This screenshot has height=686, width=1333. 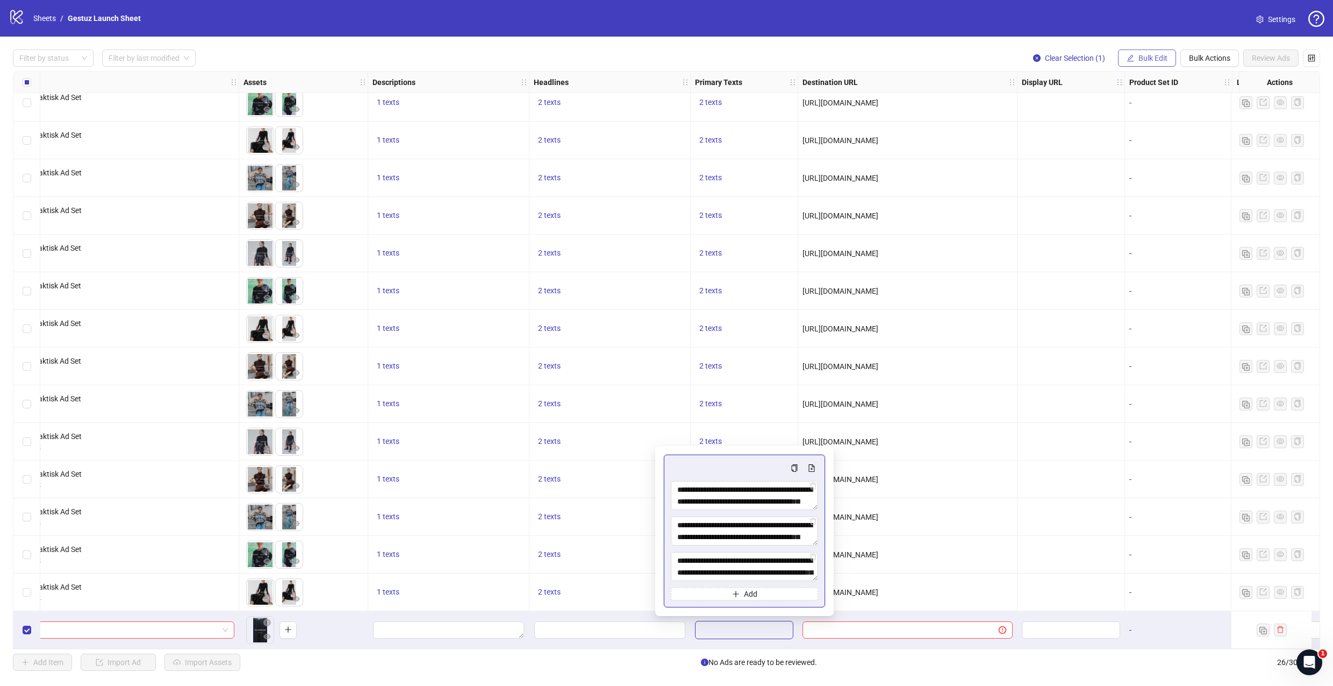 I want to click on button: Delete, so click(x=267, y=623).